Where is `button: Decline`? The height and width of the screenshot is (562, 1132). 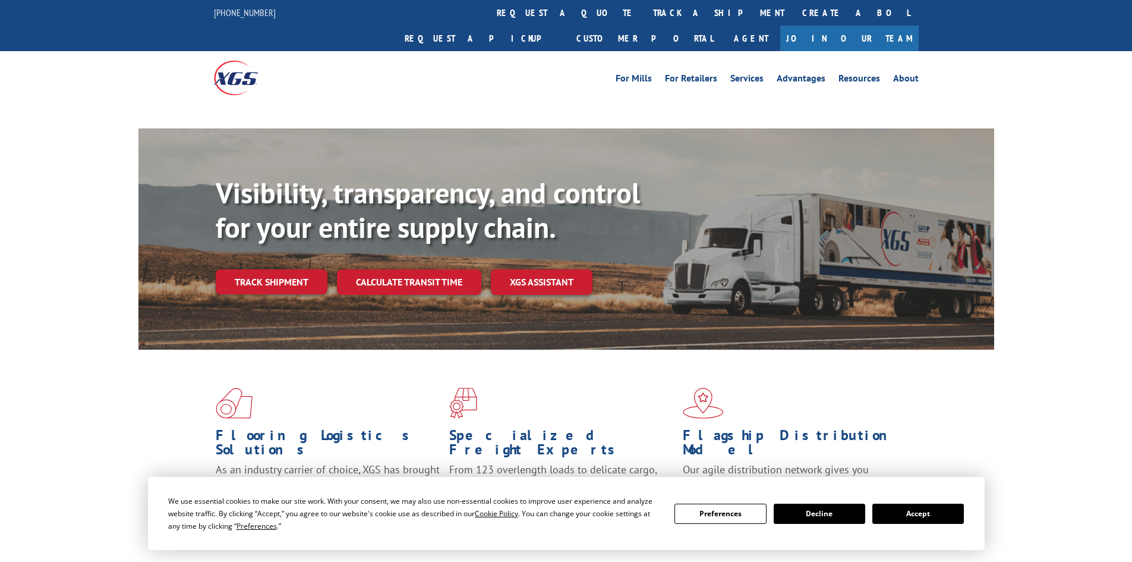 button: Decline is located at coordinates (819, 513).